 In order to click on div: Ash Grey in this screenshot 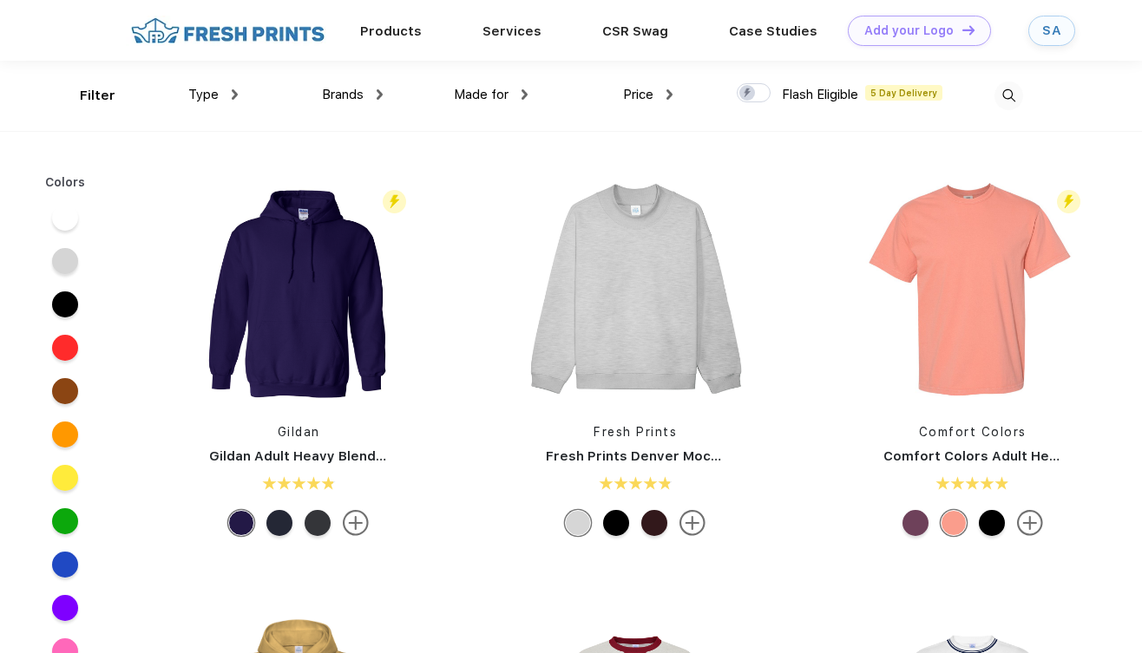, I will do `click(578, 523)`.